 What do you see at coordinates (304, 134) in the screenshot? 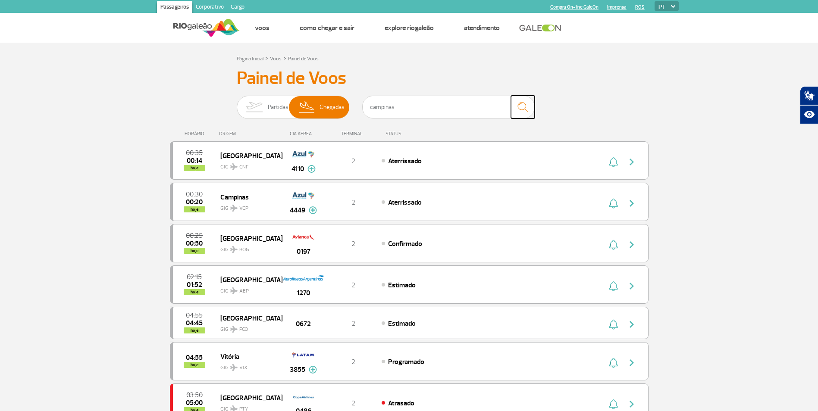
I see `div: CIA AÉREA` at bounding box center [304, 134].